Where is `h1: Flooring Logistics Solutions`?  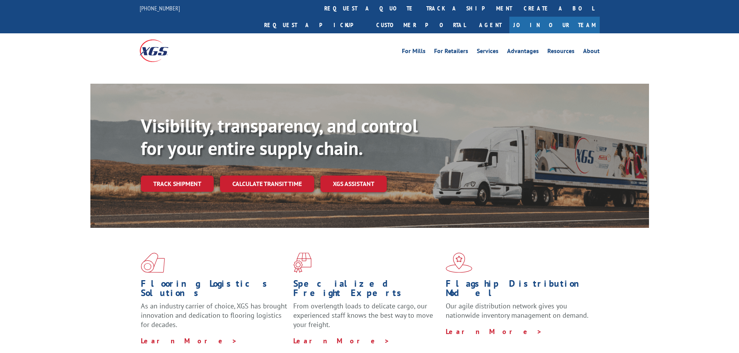 h1: Flooring Logistics Solutions is located at coordinates (214, 291).